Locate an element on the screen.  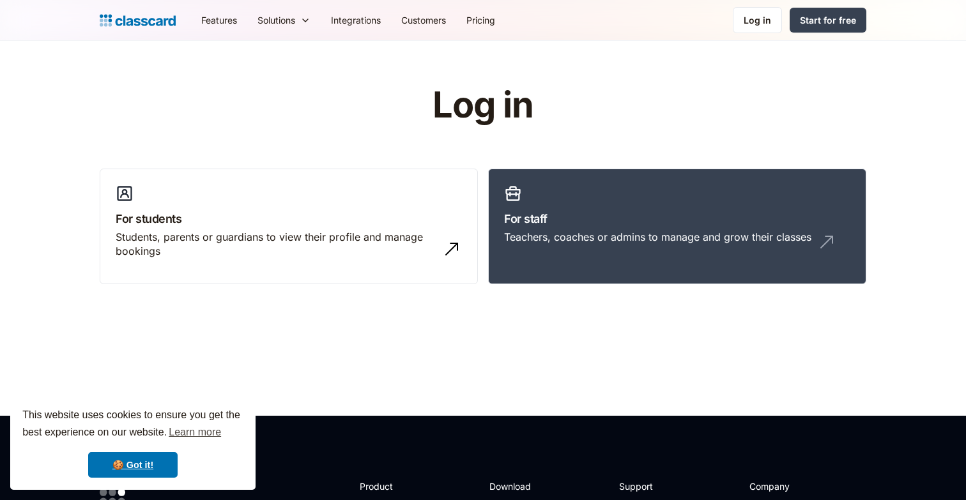
a: Pricing is located at coordinates (481, 20).